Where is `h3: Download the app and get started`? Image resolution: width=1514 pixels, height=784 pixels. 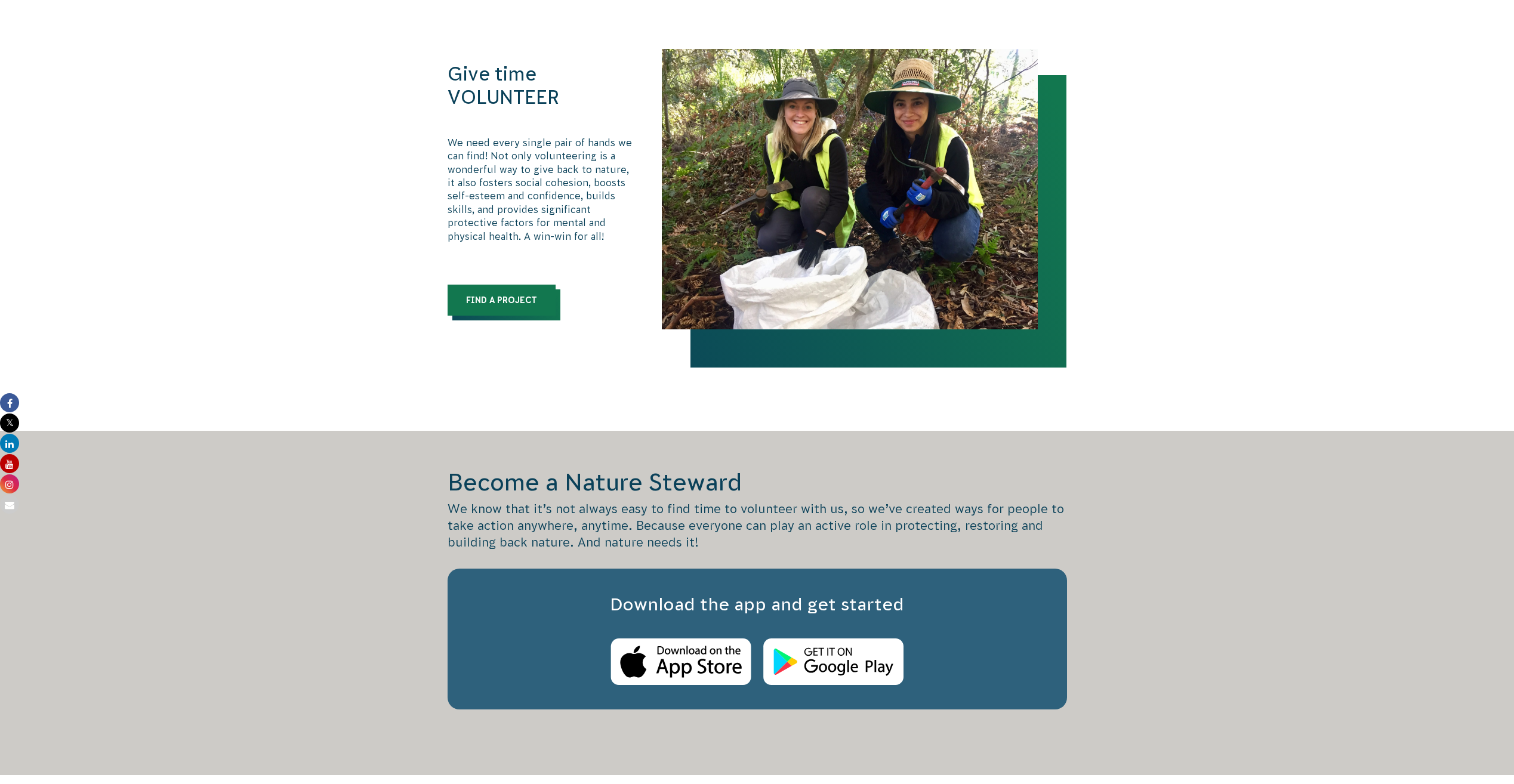 h3: Download the app and get started is located at coordinates (757, 604).